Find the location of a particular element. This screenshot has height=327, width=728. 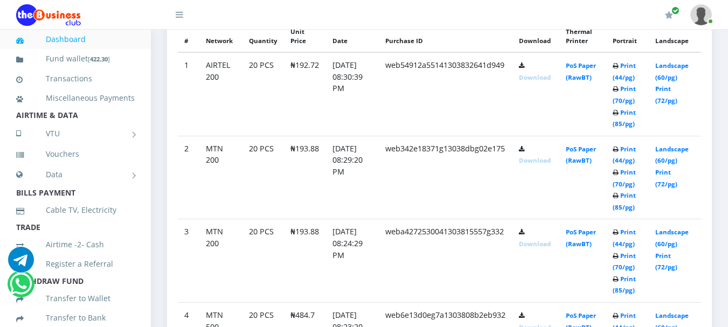

td: 1 is located at coordinates (189, 94).